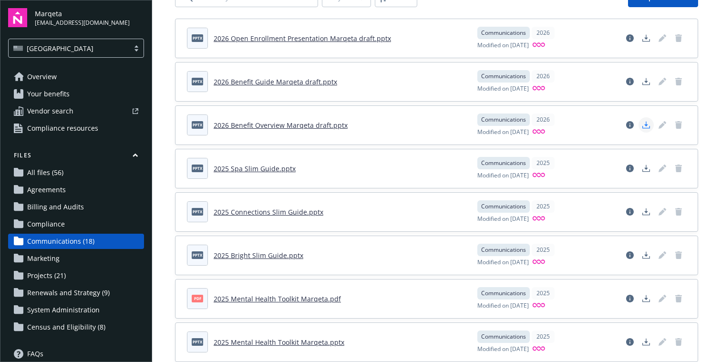 The height and width of the screenshot is (362, 721). I want to click on a: 2025 Bright Slim Guide.pptx, so click(258, 255).